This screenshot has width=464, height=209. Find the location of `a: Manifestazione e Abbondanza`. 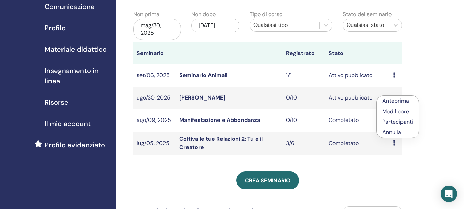

a: Manifestazione e Abbondanza is located at coordinates (220, 120).